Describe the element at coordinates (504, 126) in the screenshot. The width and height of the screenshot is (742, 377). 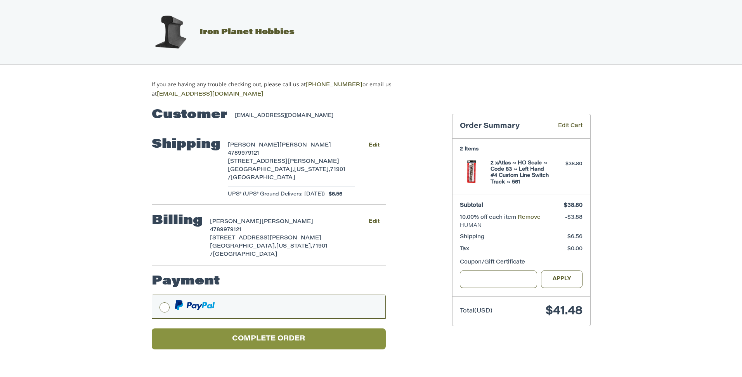
I see `h3: Order Summary` at that location.